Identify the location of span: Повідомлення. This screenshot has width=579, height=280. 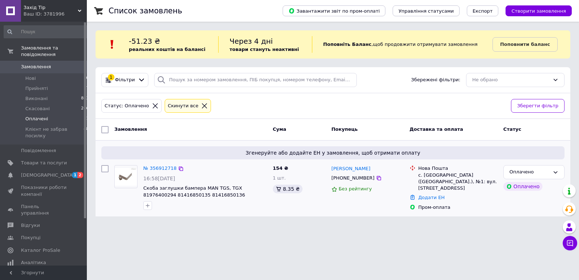
(38, 151).